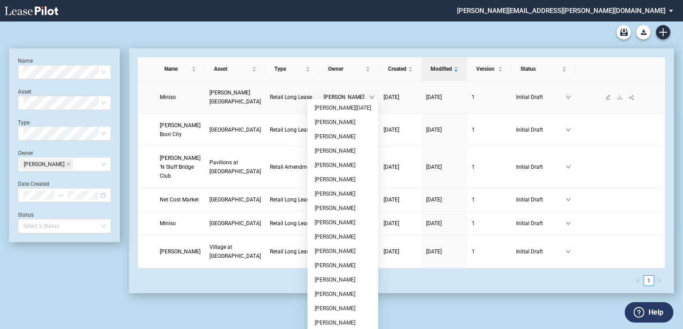 Image resolution: width=683 pixels, height=329 pixels. What do you see at coordinates (292, 167) in the screenshot?
I see `a: Retail Amendment` at bounding box center [292, 167].